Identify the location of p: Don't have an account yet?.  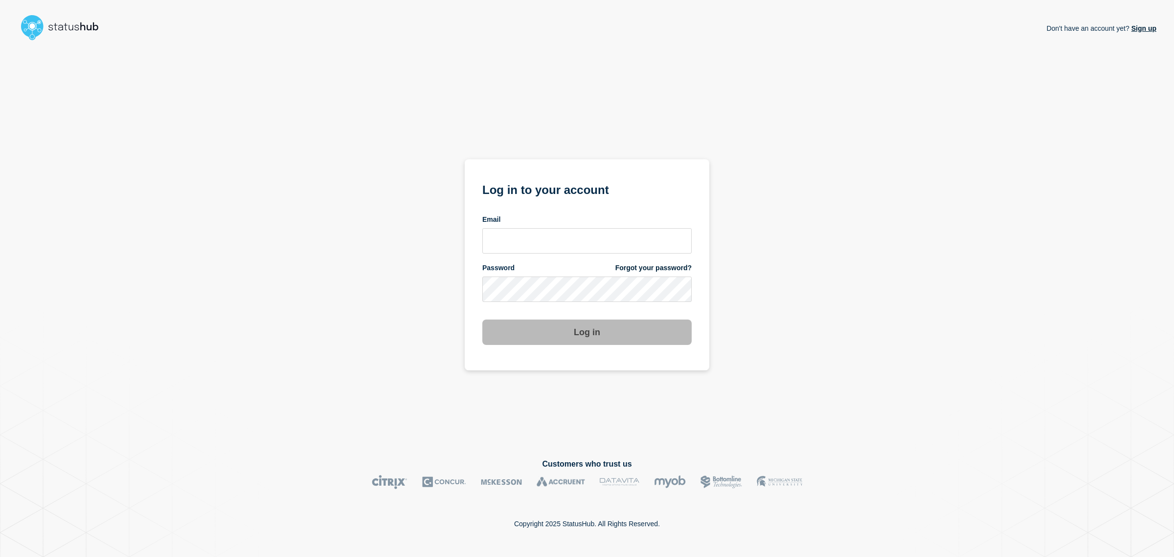
(1101, 28).